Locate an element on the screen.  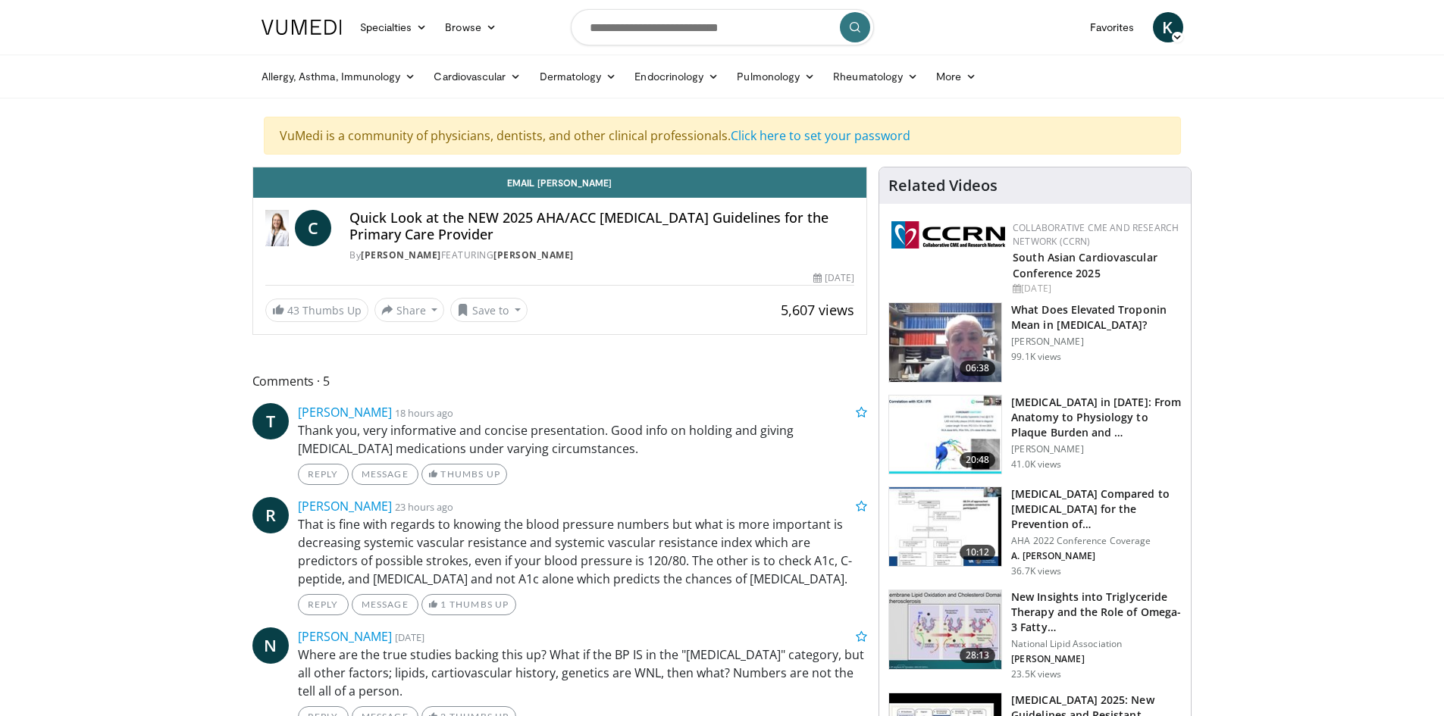
p: Thank you, very informative and concise presentation. Good info on holding and giving [MEDICAL_DA... is located at coordinates (583, 440).